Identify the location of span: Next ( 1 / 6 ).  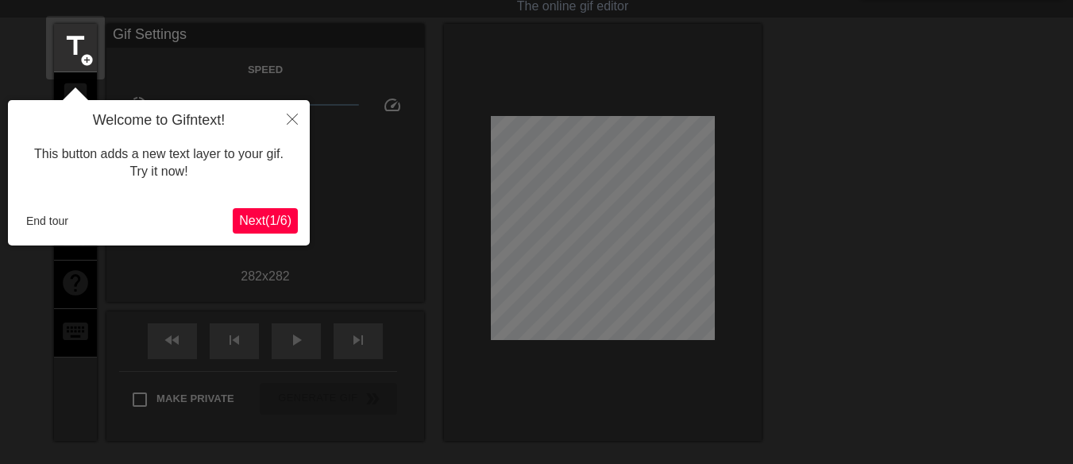
(265, 220).